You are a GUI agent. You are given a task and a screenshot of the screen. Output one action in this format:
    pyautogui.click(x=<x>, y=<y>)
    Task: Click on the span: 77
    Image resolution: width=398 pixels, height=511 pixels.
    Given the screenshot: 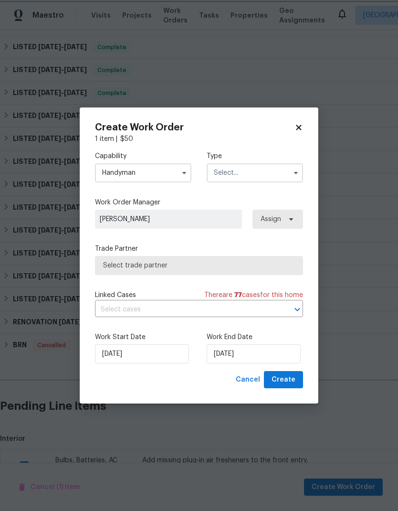 What is the action you would take?
    pyautogui.click(x=238, y=295)
    